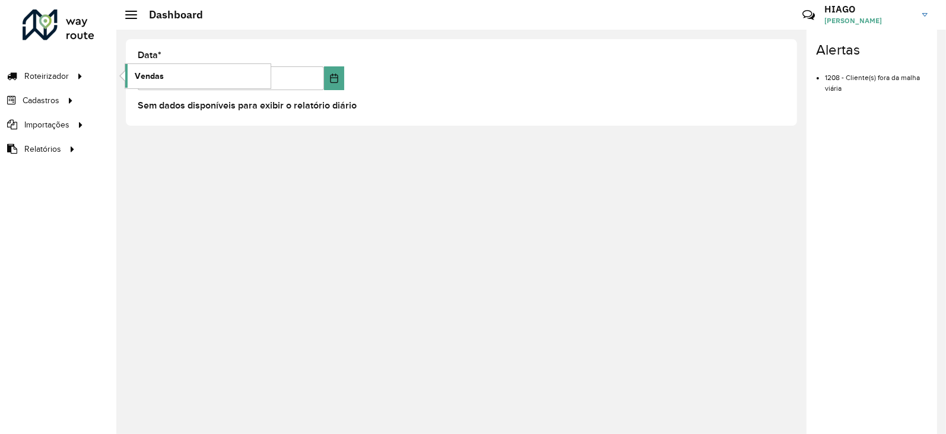  What do you see at coordinates (149, 76) in the screenshot?
I see `span: Vendas` at bounding box center [149, 76].